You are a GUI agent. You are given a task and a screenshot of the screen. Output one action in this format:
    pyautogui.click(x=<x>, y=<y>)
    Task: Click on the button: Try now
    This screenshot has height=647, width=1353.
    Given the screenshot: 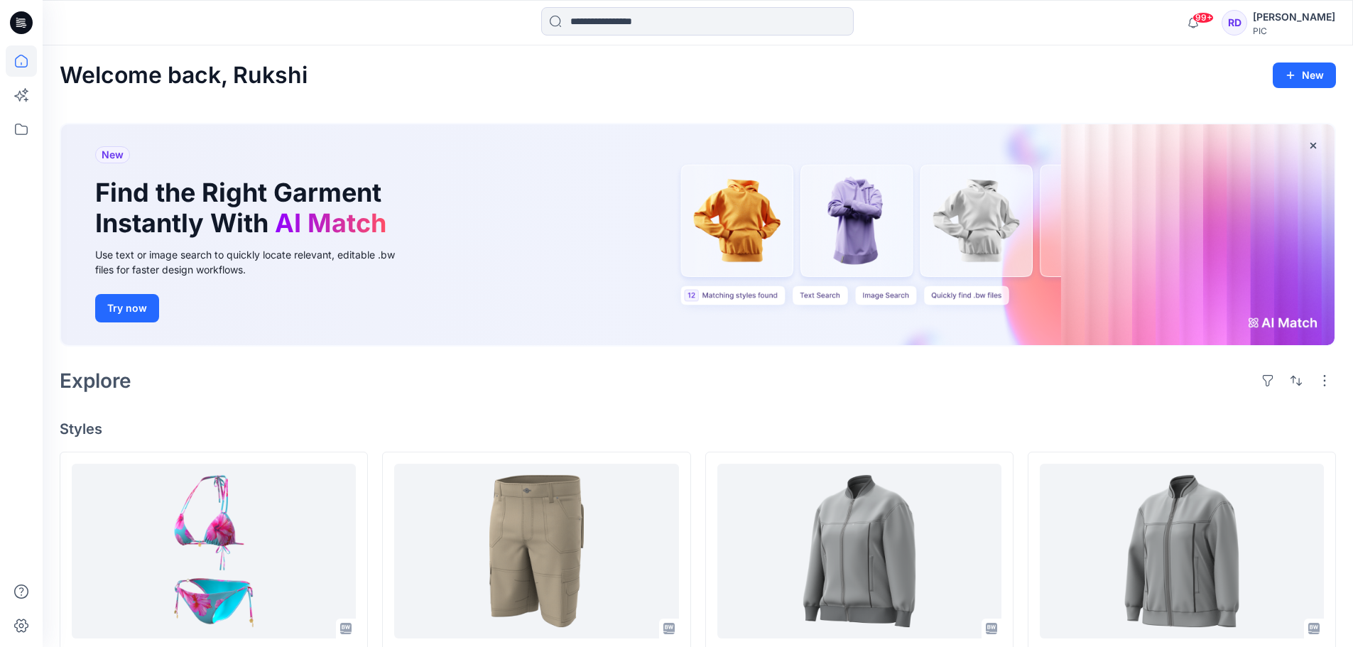 What is the action you would take?
    pyautogui.click(x=127, y=308)
    